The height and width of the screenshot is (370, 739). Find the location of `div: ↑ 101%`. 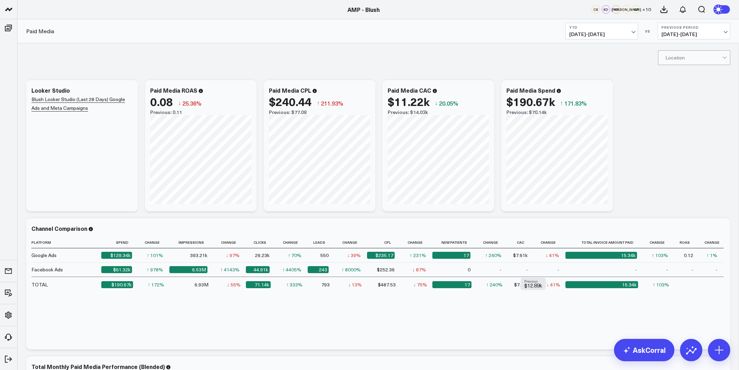

div: ↑ 101% is located at coordinates (155, 255).